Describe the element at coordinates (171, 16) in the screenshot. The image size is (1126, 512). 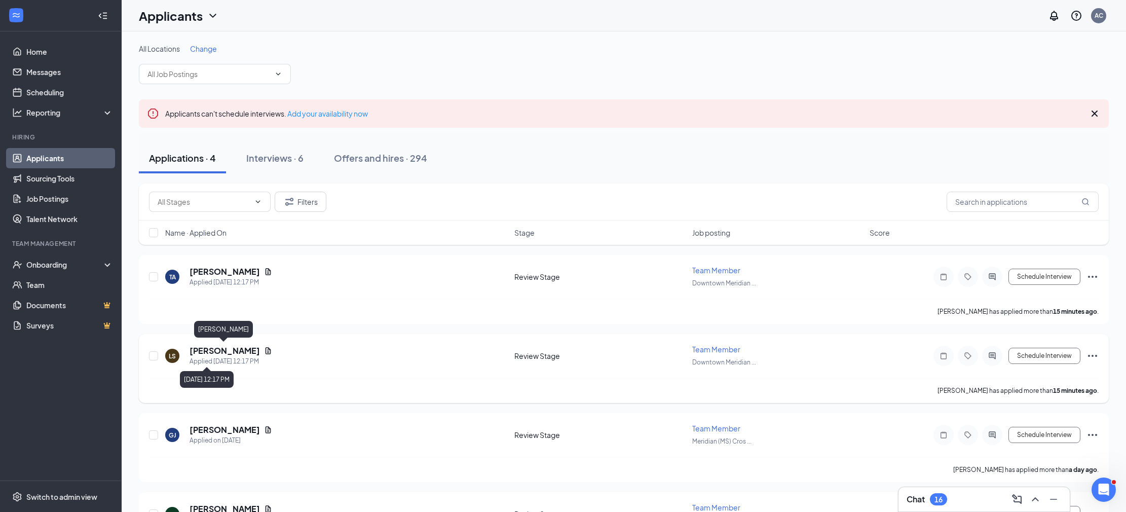
I see `h1: Applicants` at that location.